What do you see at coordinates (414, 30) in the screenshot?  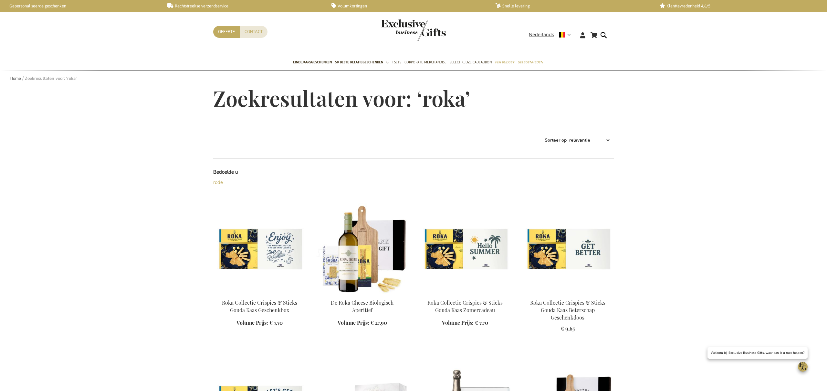 I see `img: Exclusive Business gifts logo` at bounding box center [414, 30].